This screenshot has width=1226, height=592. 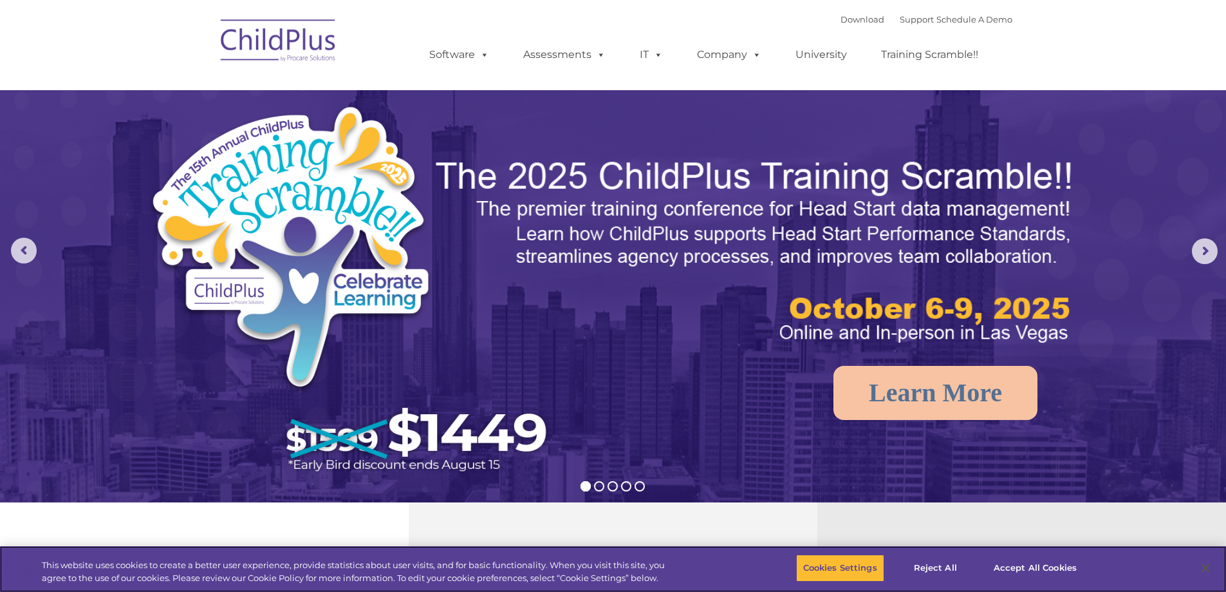 I want to click on div: This website uses cookies to create a better user experience, provide statistics about user visit..., so click(x=358, y=571).